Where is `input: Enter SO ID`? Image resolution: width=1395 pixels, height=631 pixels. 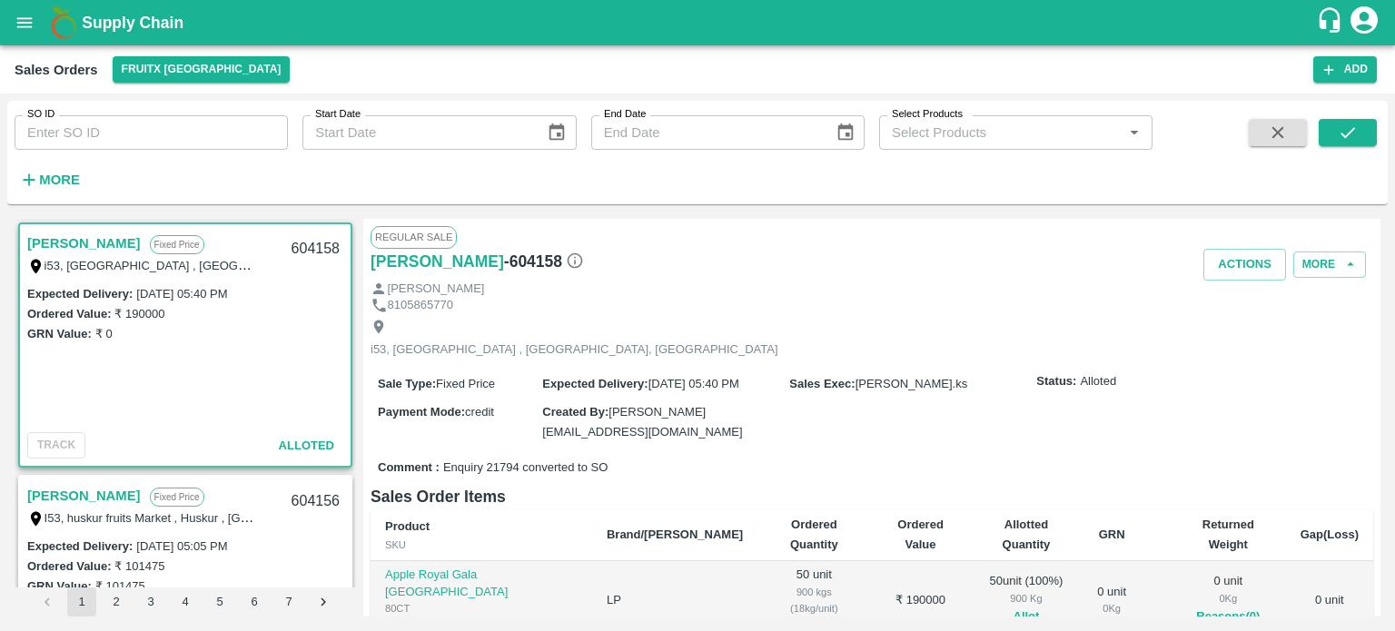 input: Enter SO ID is located at coordinates (151, 133).